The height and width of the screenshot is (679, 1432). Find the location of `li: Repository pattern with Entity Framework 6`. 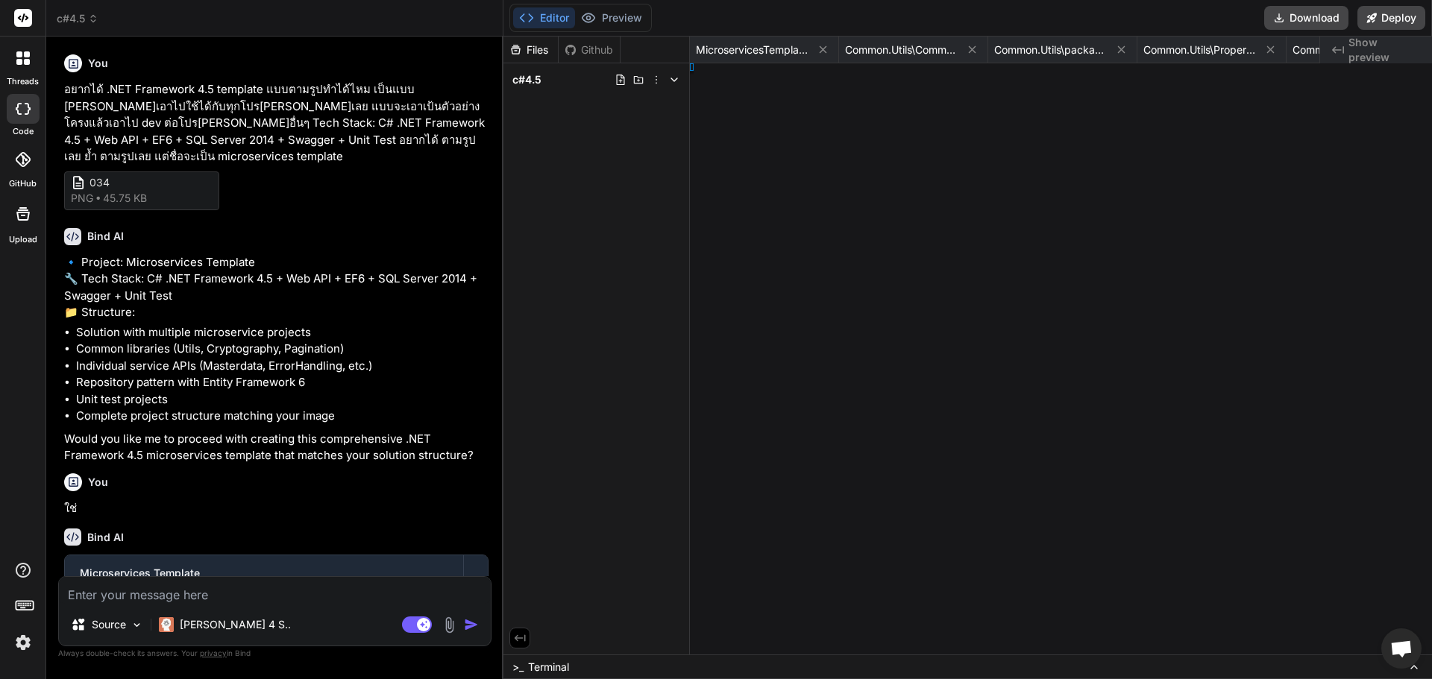

li: Repository pattern with Entity Framework 6 is located at coordinates (282, 383).